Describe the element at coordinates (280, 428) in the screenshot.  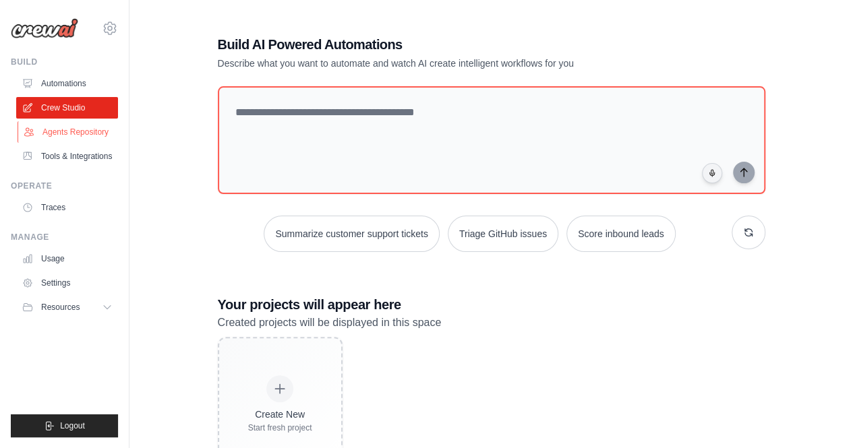
I see `div: Start fresh project` at that location.